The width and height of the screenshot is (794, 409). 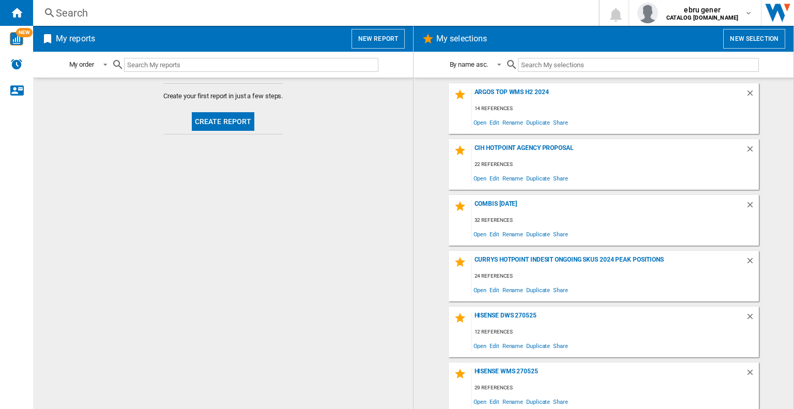 I want to click on h2: My reports, so click(x=76, y=39).